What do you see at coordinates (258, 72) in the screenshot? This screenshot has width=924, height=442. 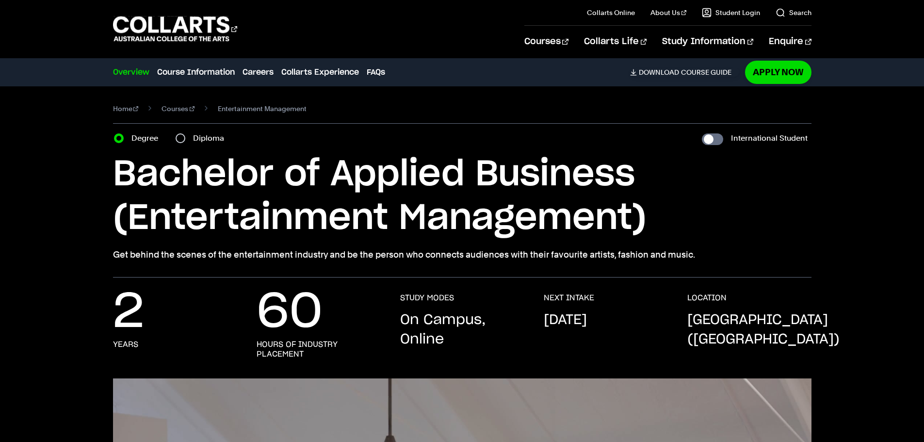 I see `a: Careers` at bounding box center [258, 72].